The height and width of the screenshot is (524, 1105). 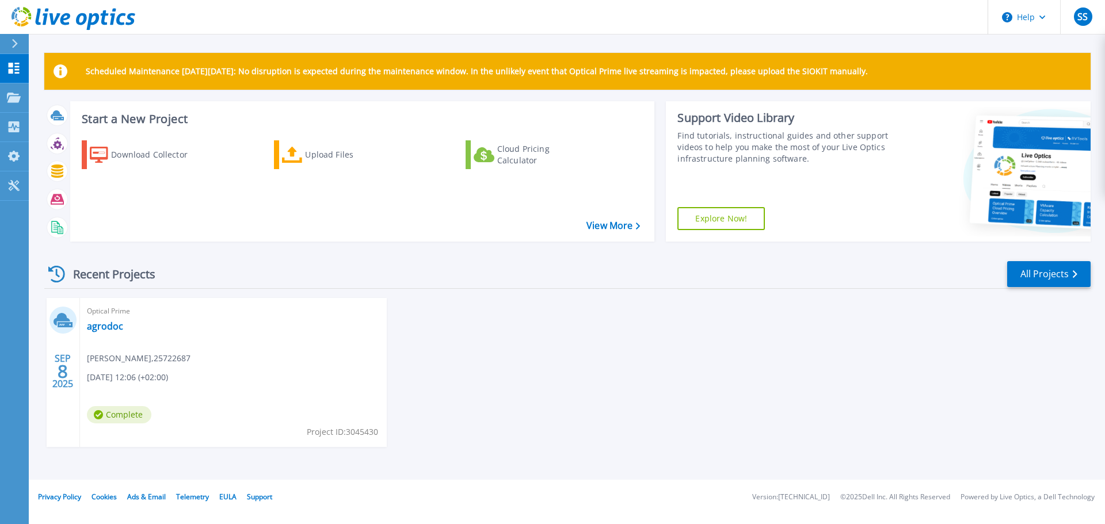 I want to click on div: SEP 2025, so click(x=63, y=371).